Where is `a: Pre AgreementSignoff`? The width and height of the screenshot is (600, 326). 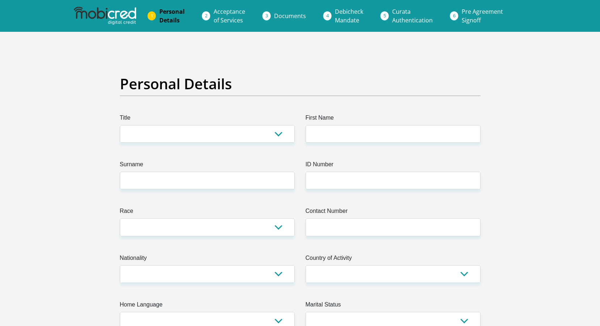
a: Pre AgreementSignoff is located at coordinates (482, 16).